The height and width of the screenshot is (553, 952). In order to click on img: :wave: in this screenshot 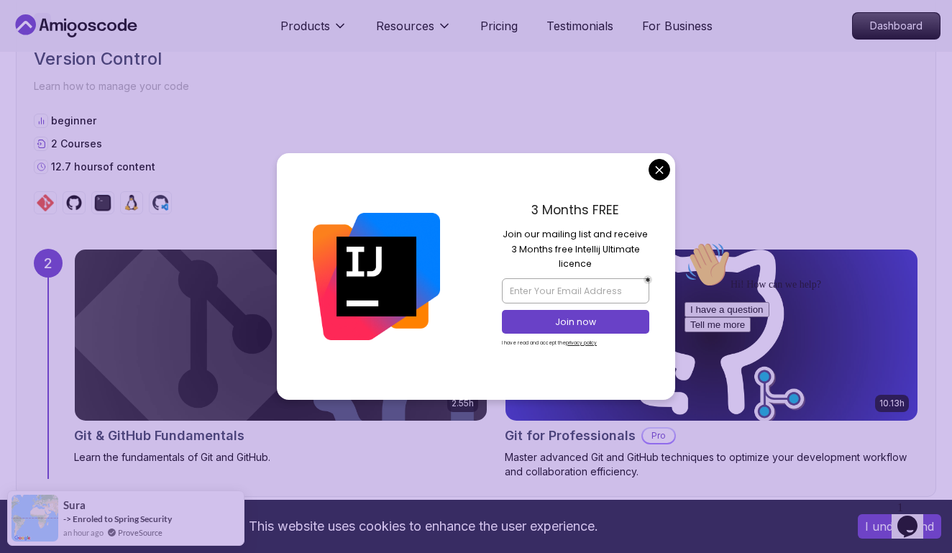, I will do `click(29, 29)`.